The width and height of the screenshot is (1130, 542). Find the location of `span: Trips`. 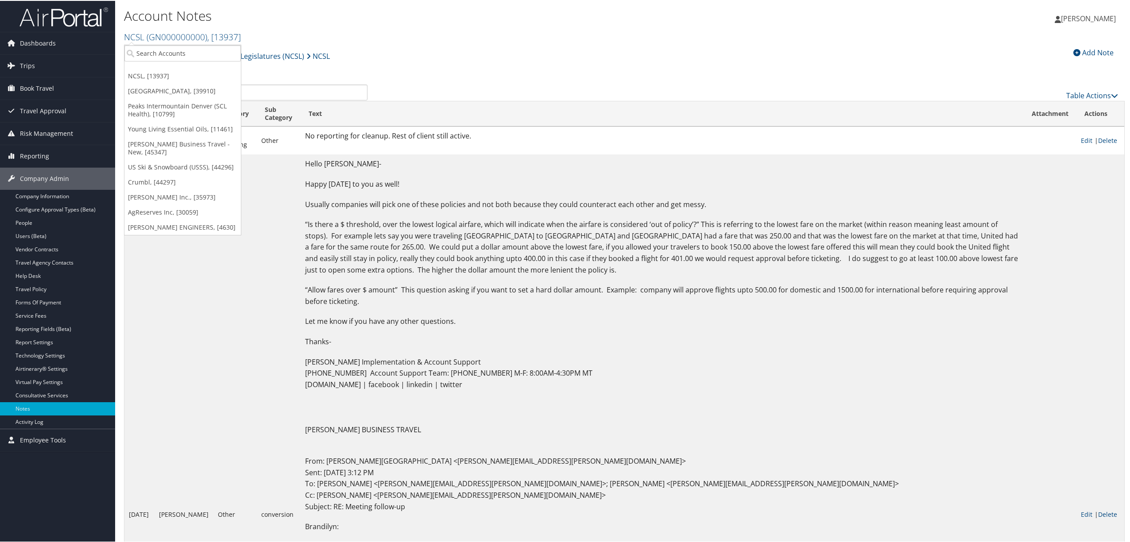

span: Trips is located at coordinates (27, 65).